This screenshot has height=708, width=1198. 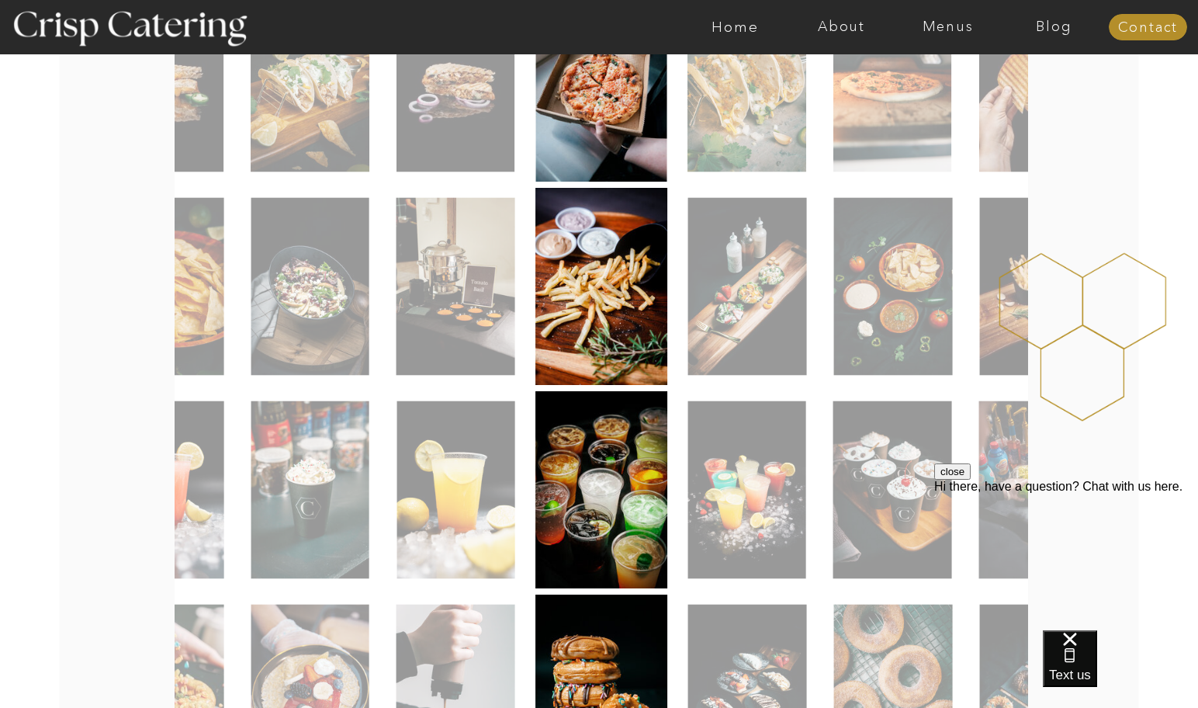 I want to click on a: Home, so click(x=735, y=27).